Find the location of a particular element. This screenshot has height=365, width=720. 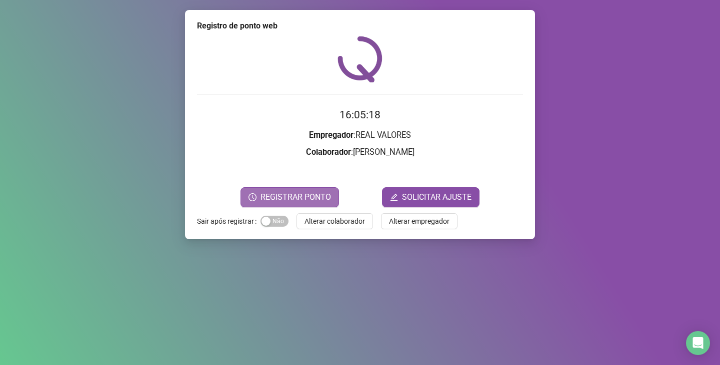

span: SOLICITAR AJUSTE is located at coordinates (436, 197).